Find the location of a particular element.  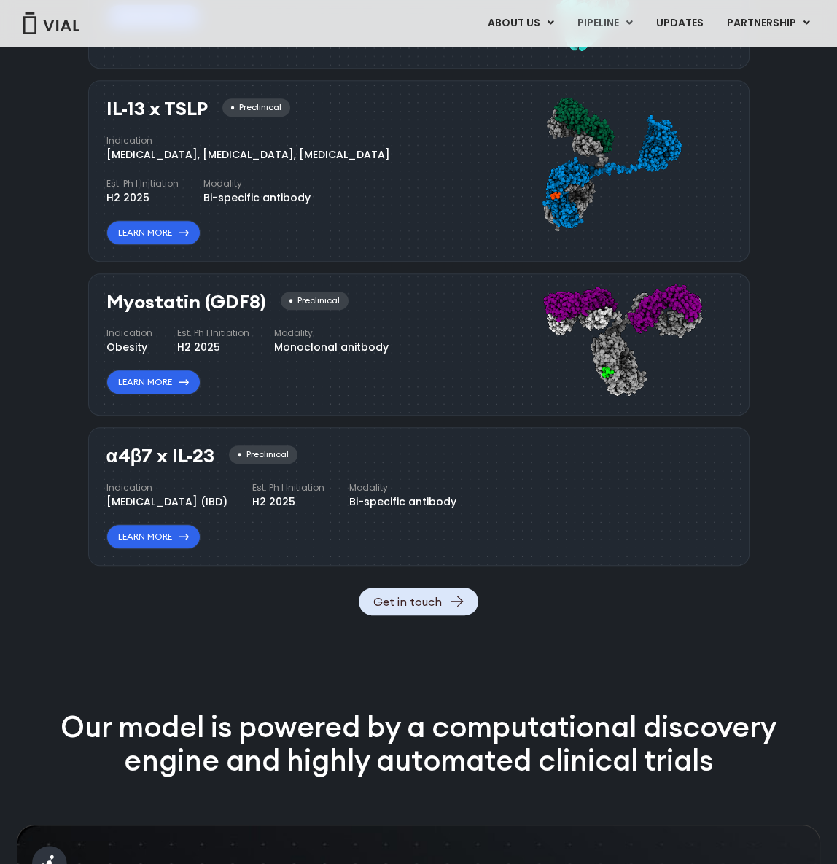

a: UPDATES is located at coordinates (679, 23).